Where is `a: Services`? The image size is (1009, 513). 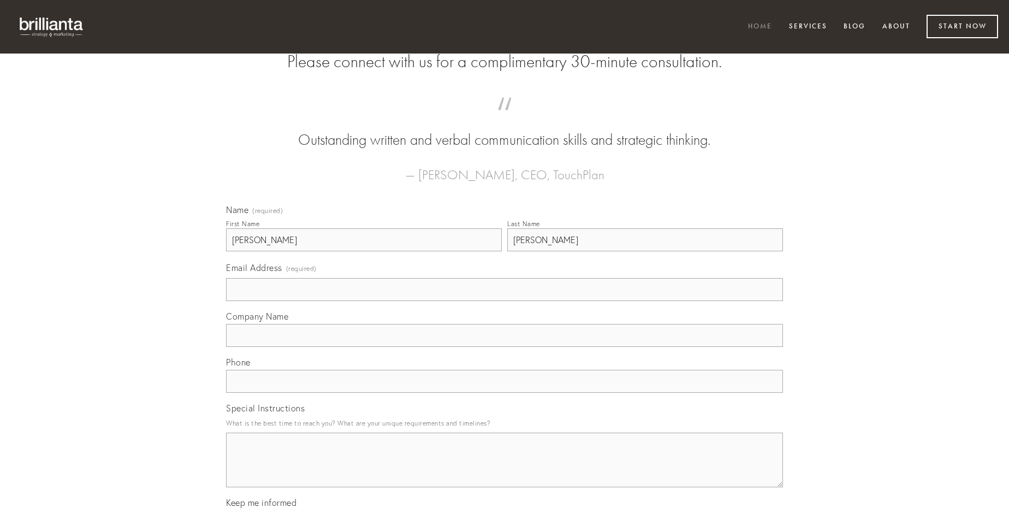 a: Services is located at coordinates (808, 27).